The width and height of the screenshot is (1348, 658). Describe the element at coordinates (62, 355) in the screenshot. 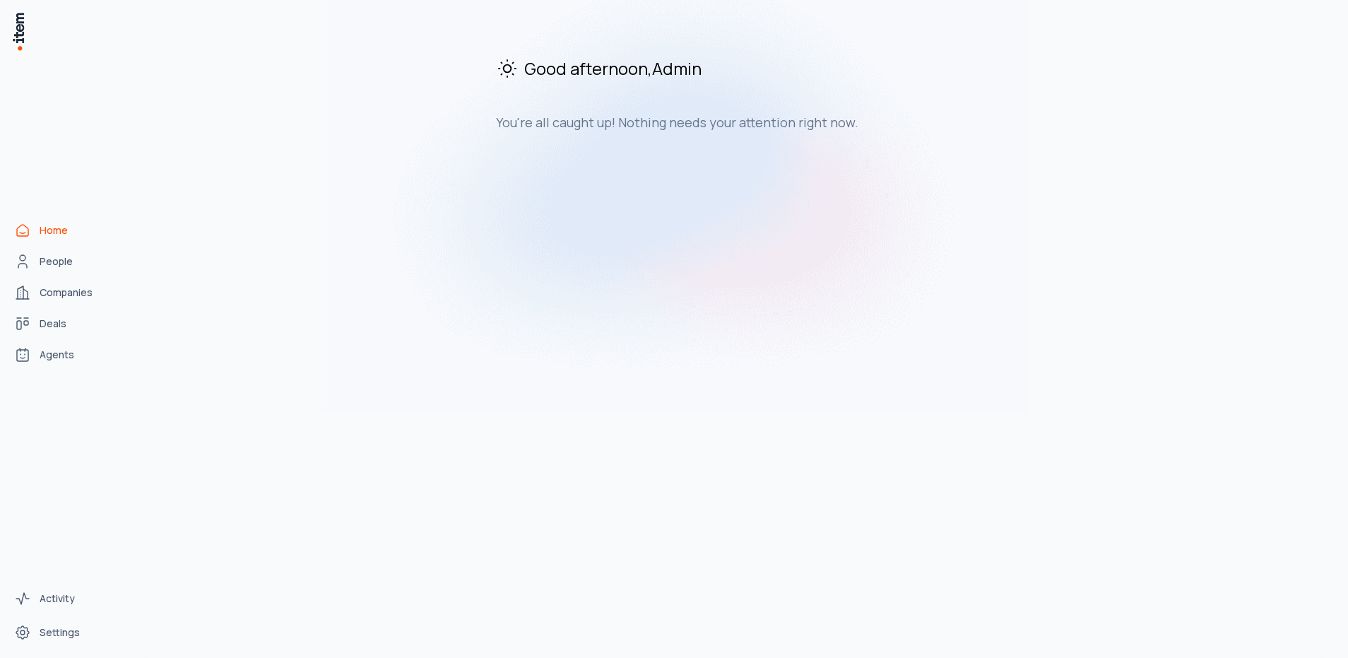

I see `a: Agents` at that location.